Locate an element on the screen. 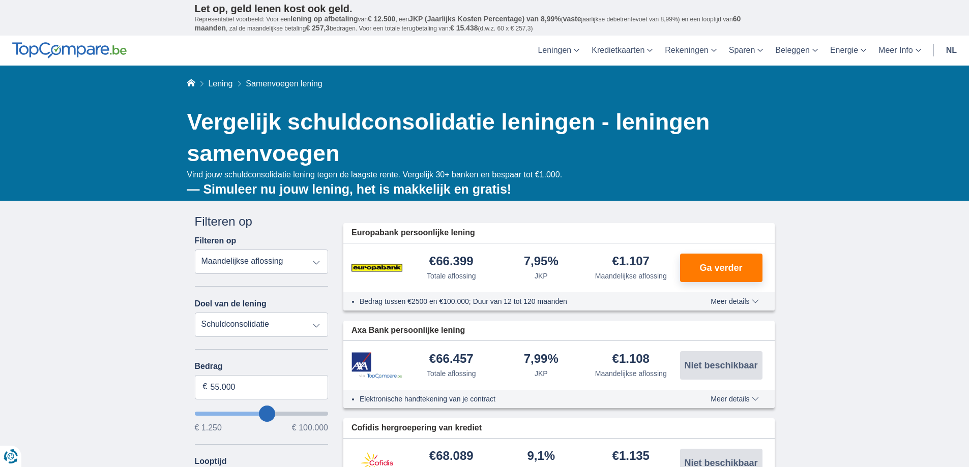 The height and width of the screenshot is (467, 969). a: wantToBorrow is located at coordinates (261, 414).